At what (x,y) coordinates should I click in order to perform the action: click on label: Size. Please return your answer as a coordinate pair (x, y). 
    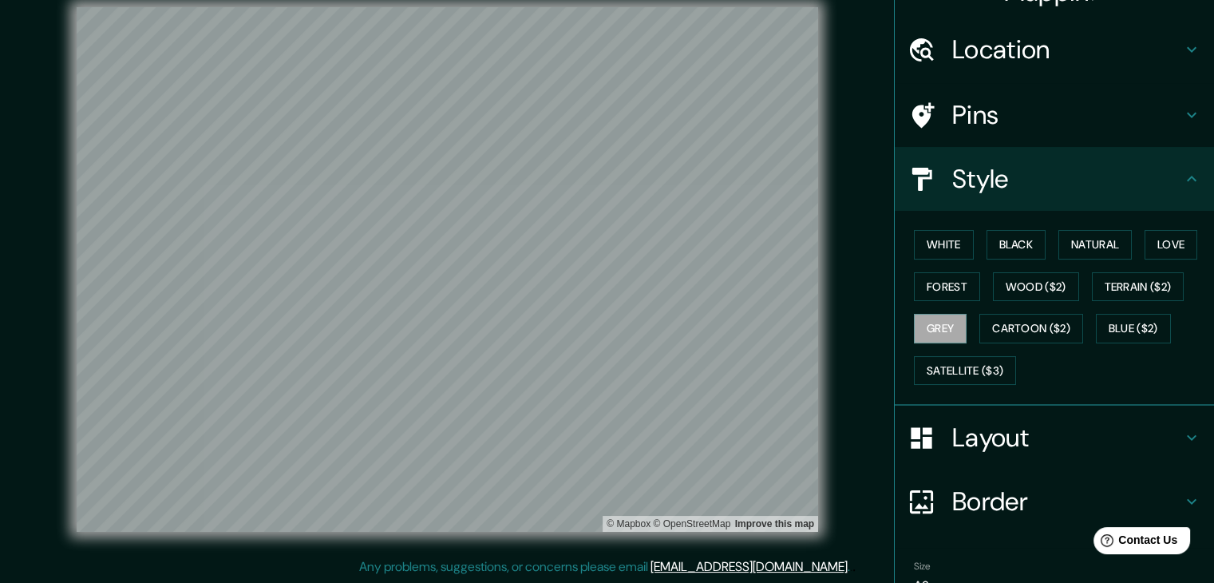
    Looking at the image, I should click on (922, 566).